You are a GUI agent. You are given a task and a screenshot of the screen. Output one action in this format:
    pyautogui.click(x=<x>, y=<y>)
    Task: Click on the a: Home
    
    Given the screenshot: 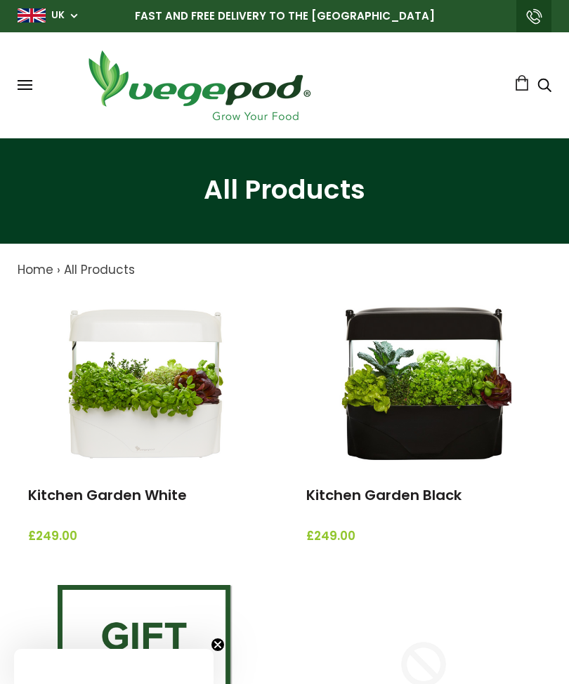 What is the action you would take?
    pyautogui.click(x=35, y=270)
    